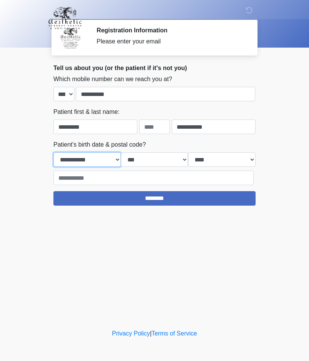 The width and height of the screenshot is (309, 361). I want to click on label: Patient's birth date & postal code?, so click(100, 145).